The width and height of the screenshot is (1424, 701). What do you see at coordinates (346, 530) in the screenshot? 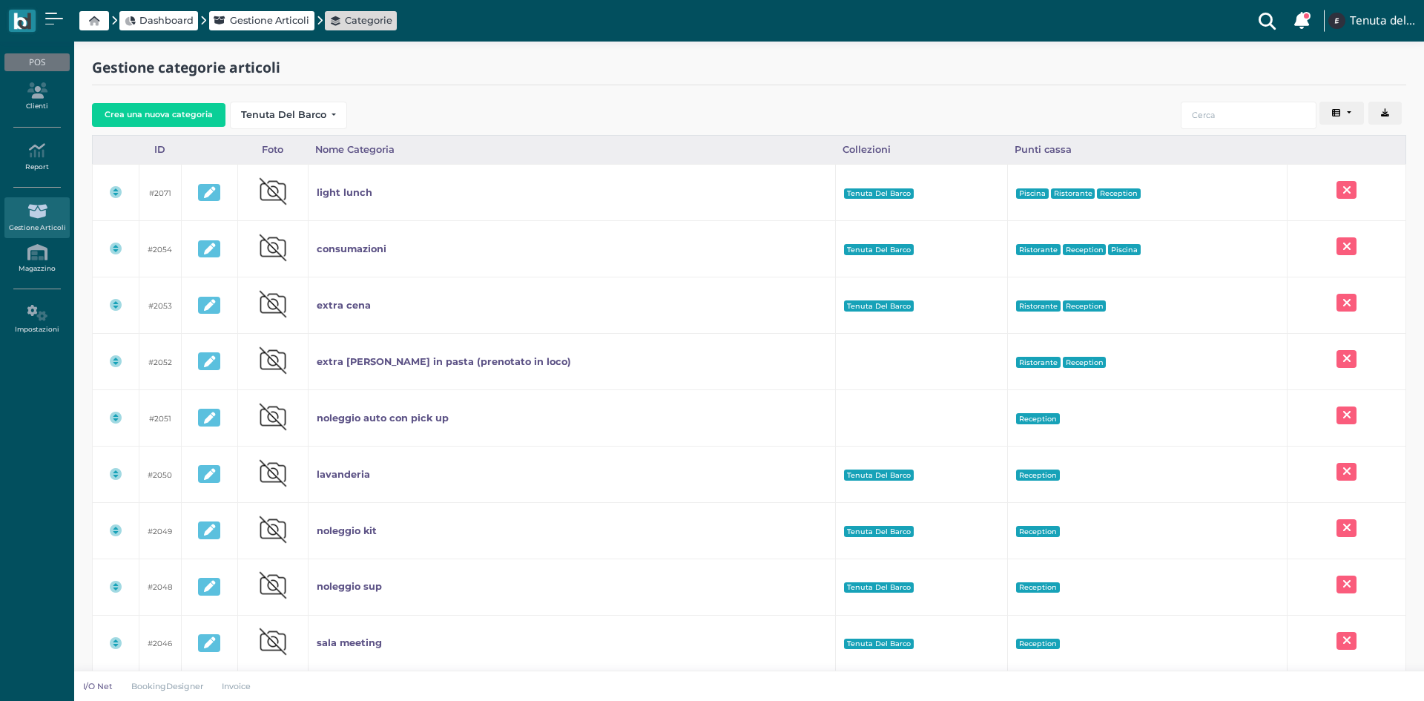
I see `a: noleggio kit` at bounding box center [346, 530].